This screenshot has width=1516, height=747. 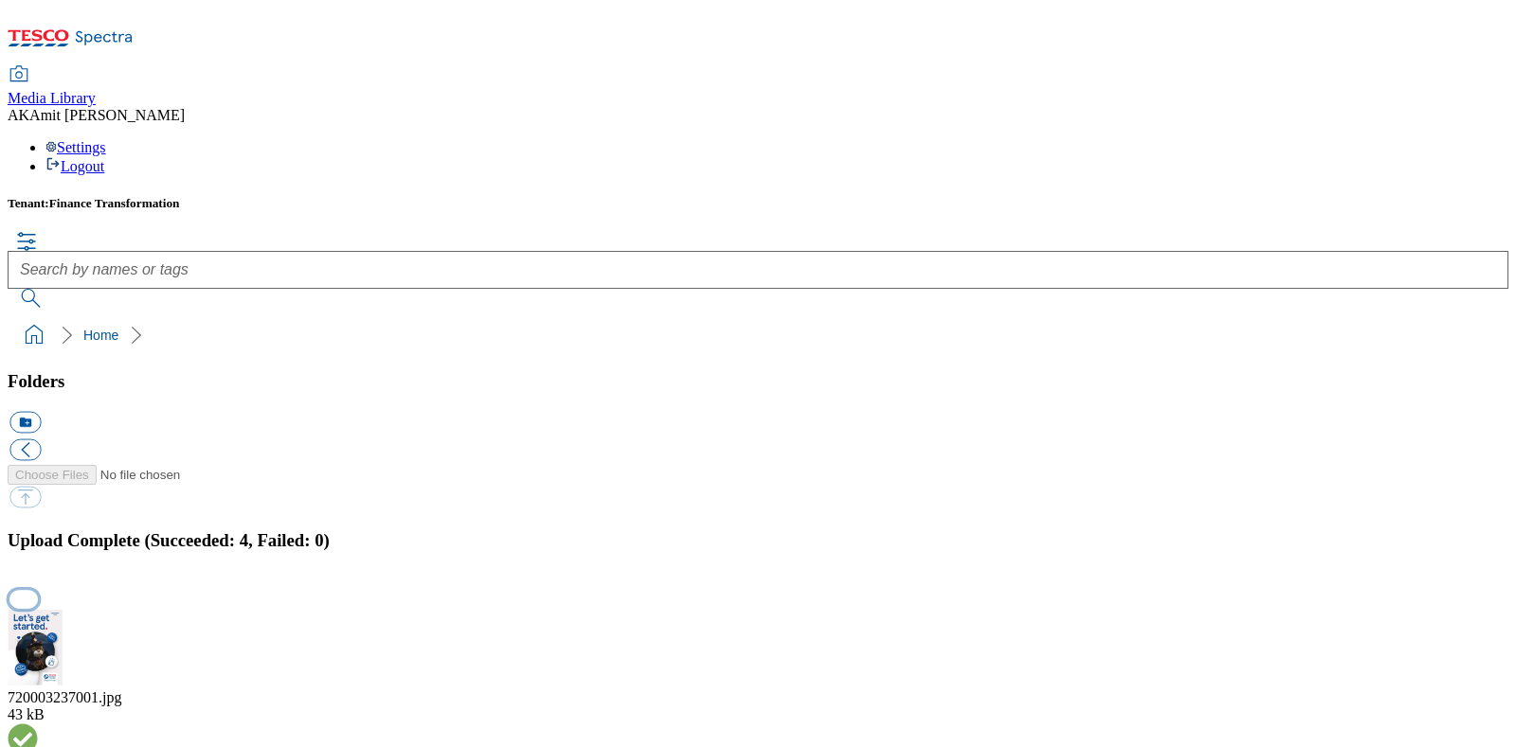 I want to click on nav: breadcrumb, so click(x=758, y=335).